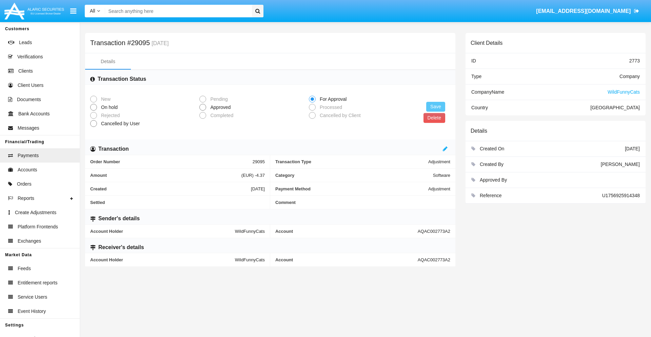  Describe the element at coordinates (492, 149) in the screenshot. I see `span: Created On` at that location.